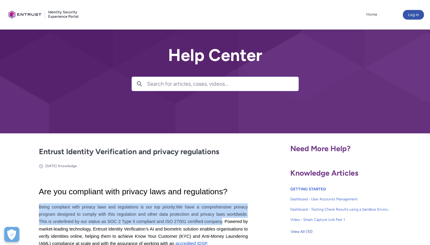 This screenshot has height=245, width=430. What do you see at coordinates (302, 232) in the screenshot?
I see `button: View All (10)` at bounding box center [302, 232].